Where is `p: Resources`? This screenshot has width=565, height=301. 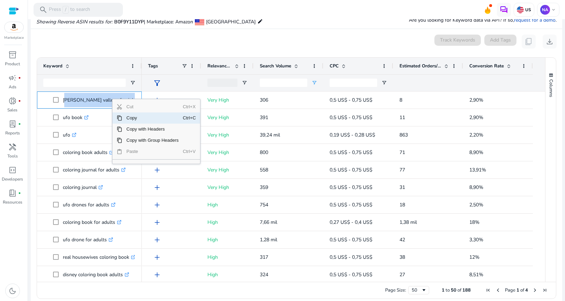
p: Resources is located at coordinates (13, 202).